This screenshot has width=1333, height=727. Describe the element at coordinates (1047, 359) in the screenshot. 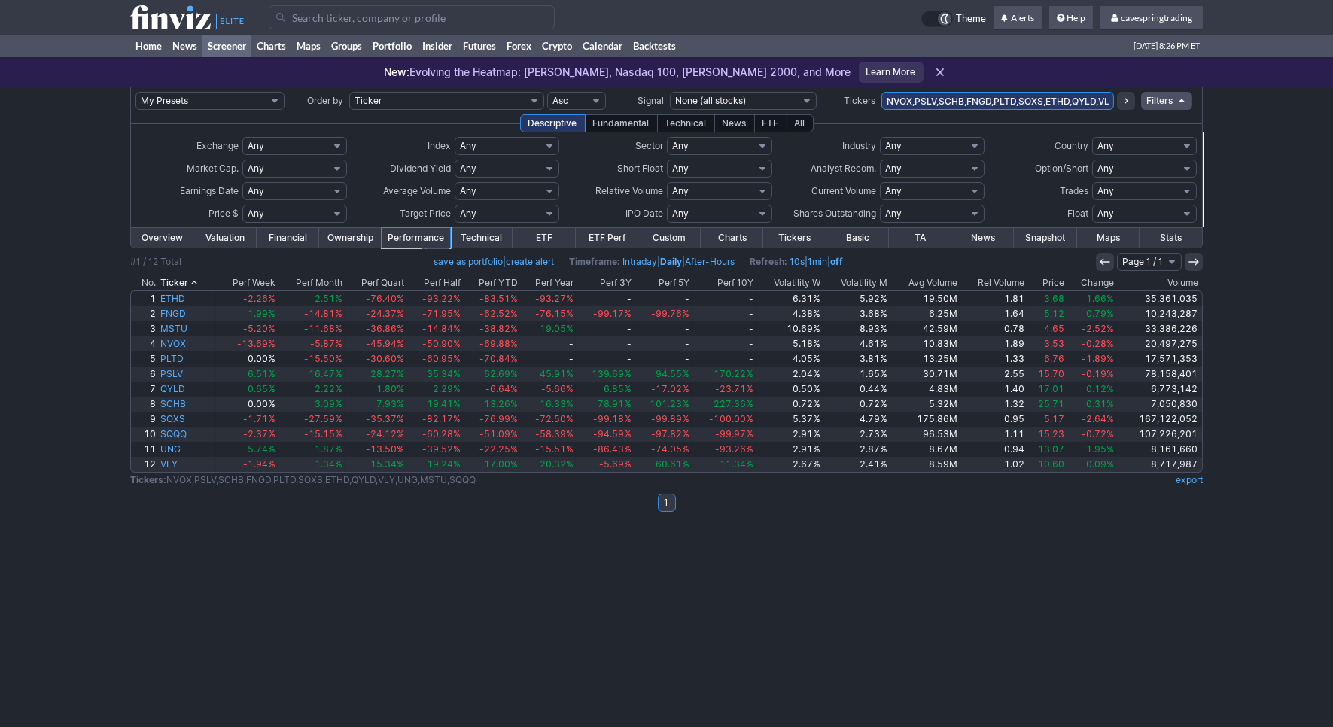

I see `a: 6.76` at that location.